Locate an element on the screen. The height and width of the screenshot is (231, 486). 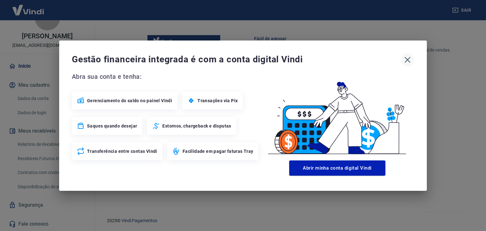
span: Gestão financeira integrada é com a conta digital Vindi is located at coordinates (236, 60).